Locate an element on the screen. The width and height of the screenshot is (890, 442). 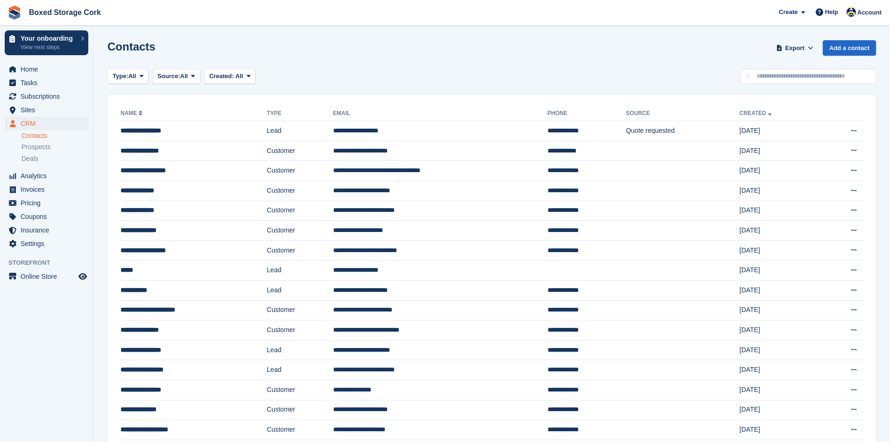
h1: Contacts is located at coordinates (131, 46).